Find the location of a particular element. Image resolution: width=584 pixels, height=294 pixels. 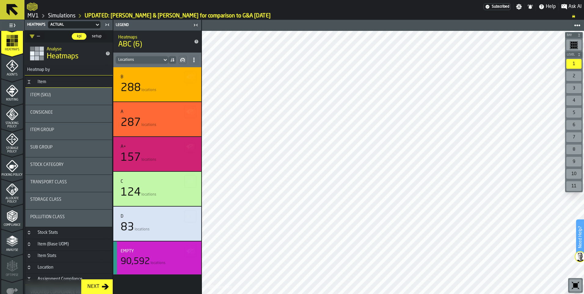

div: stat-Item Group is located at coordinates (69, 131).